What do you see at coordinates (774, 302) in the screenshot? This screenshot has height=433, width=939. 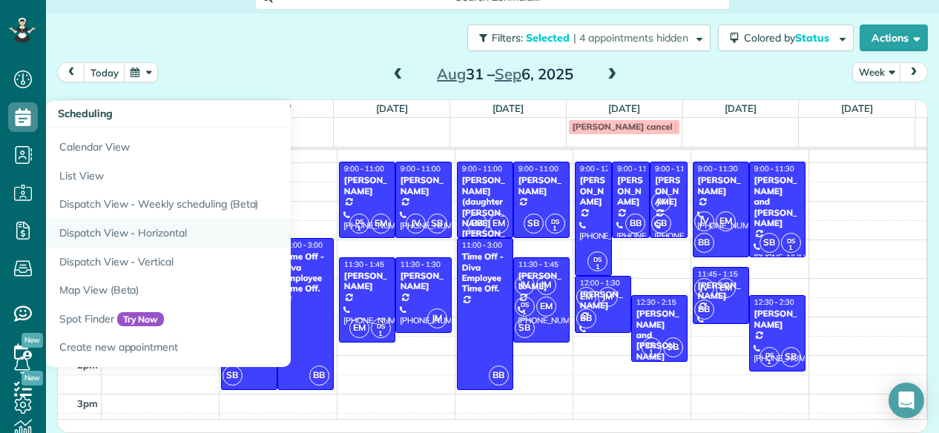 I see `span: 12:30 - 2:30` at bounding box center [774, 302].